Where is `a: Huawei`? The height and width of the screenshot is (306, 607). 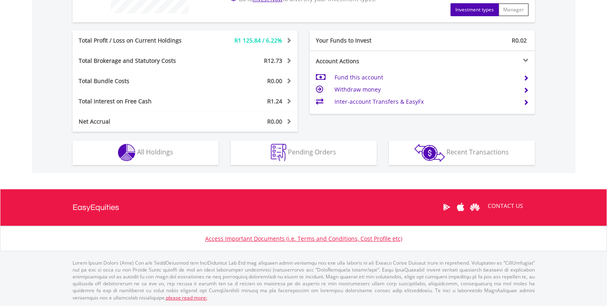
a: Huawei is located at coordinates (475, 207).